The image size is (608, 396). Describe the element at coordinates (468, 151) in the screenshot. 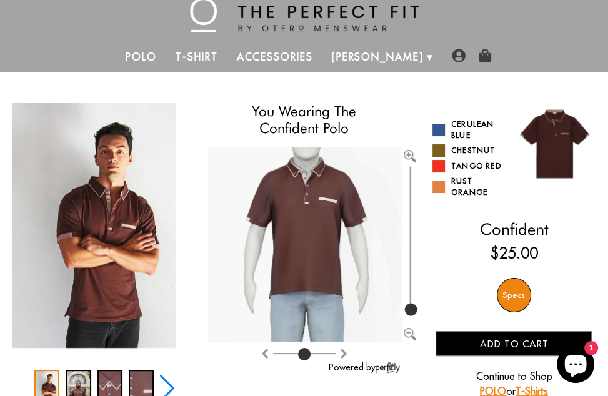

I see `a: Chestnut` at that location.